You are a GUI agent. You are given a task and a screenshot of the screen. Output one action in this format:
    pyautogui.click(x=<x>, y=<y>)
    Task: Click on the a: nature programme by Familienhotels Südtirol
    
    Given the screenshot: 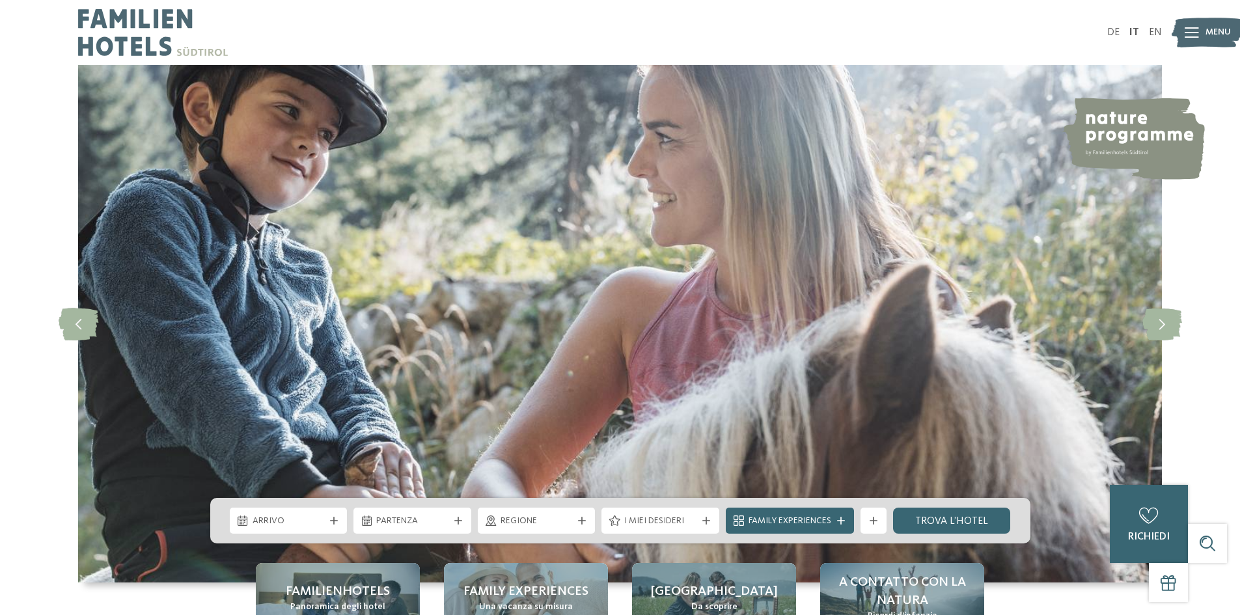 What is the action you would take?
    pyautogui.click(x=1133, y=139)
    